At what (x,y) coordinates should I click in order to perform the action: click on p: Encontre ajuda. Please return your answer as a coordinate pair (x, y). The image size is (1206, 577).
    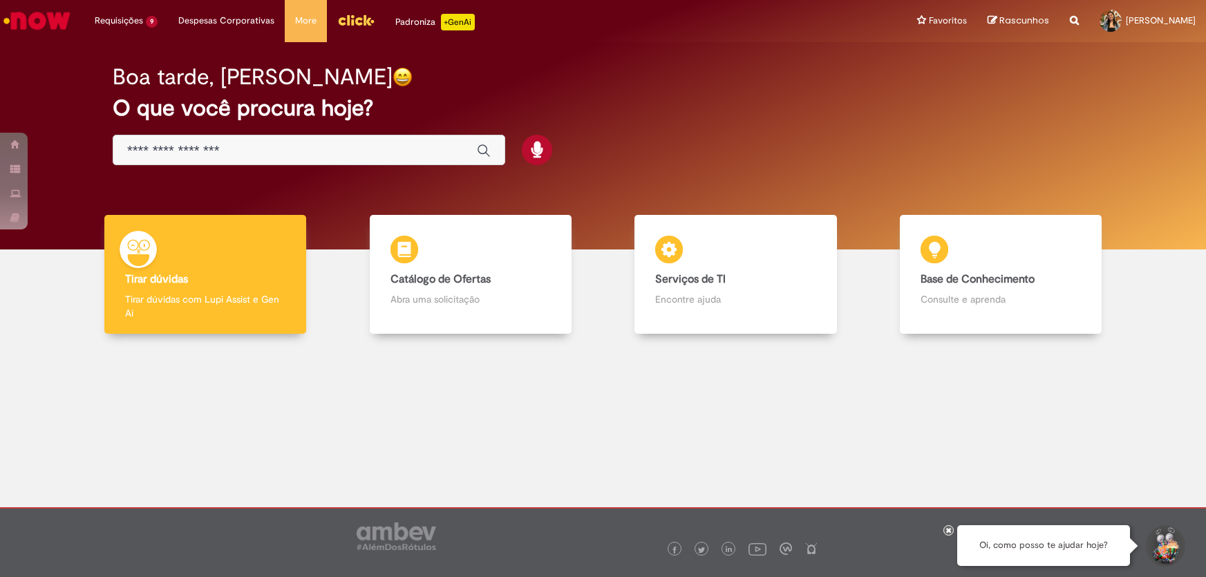
    Looking at the image, I should click on (735, 299).